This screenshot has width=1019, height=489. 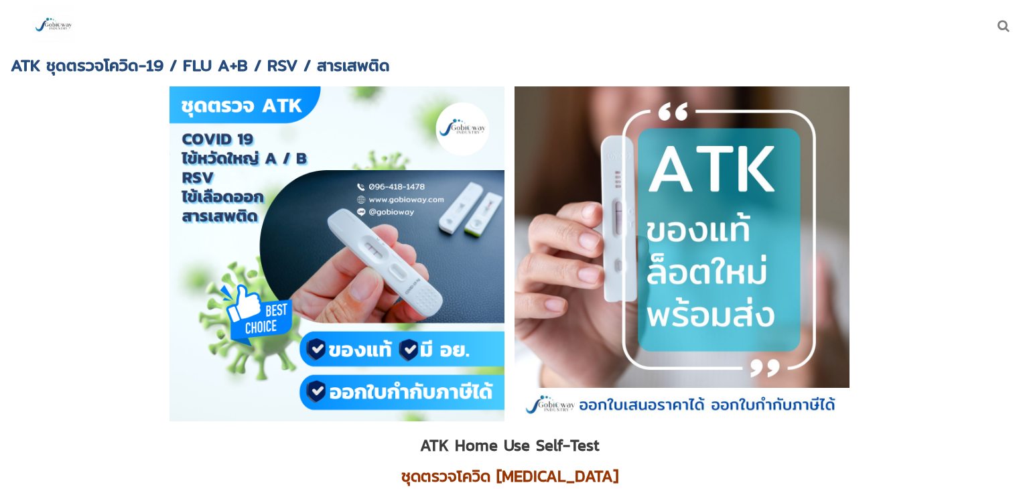 What do you see at coordinates (682, 254) in the screenshot?
I see `img: มี อย. ของแท้ ตรวจ ATK ราคา self atk คือ rapid test kit คือ rapid test ไข้หวัดใหญ่ ตรวจ rapid tes...` at bounding box center [682, 254].